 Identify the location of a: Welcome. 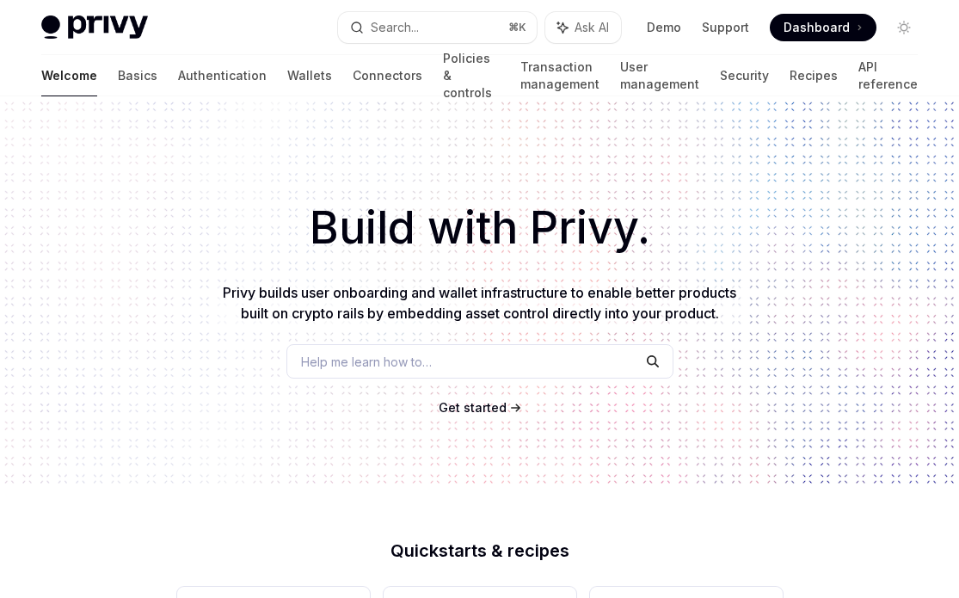
(69, 76).